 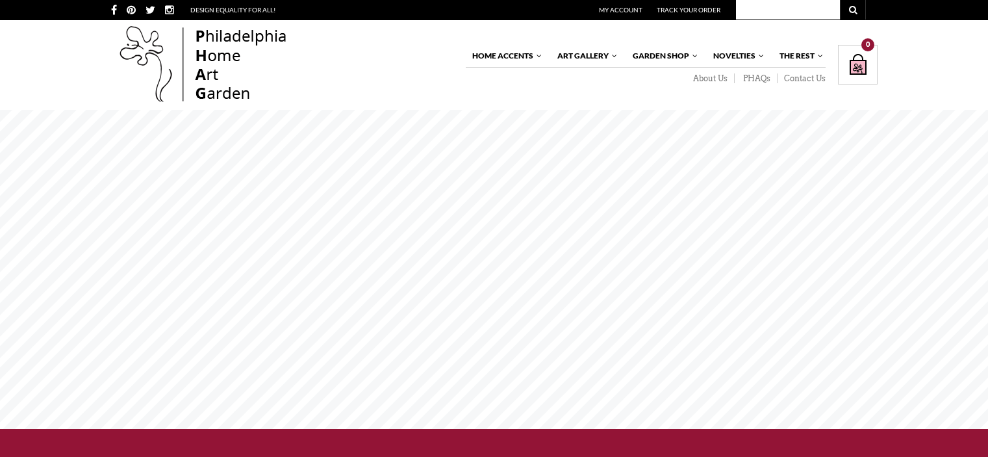 I want to click on a: PHAQs, so click(x=756, y=79).